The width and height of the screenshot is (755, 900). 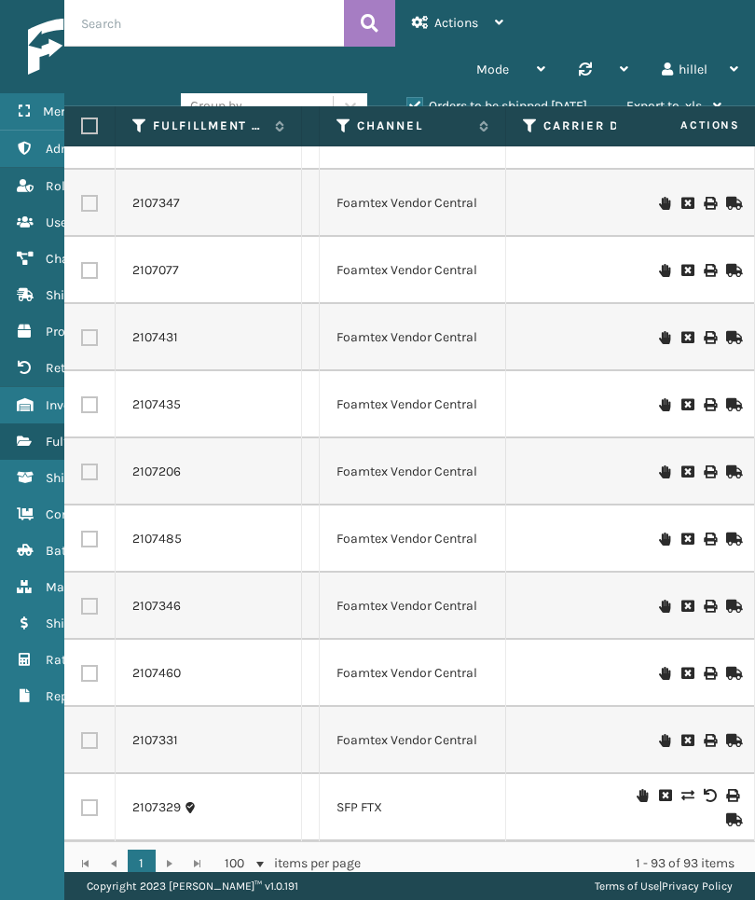 What do you see at coordinates (77, 514) in the screenshot?
I see `span: Containers` at bounding box center [77, 514].